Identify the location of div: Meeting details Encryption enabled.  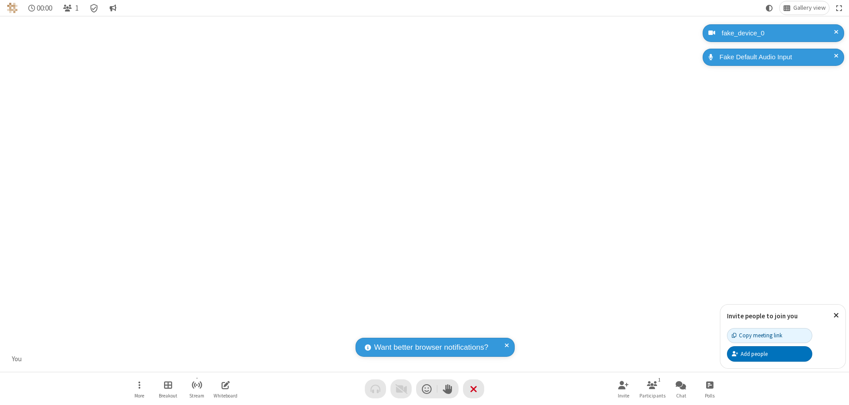
(94, 8).